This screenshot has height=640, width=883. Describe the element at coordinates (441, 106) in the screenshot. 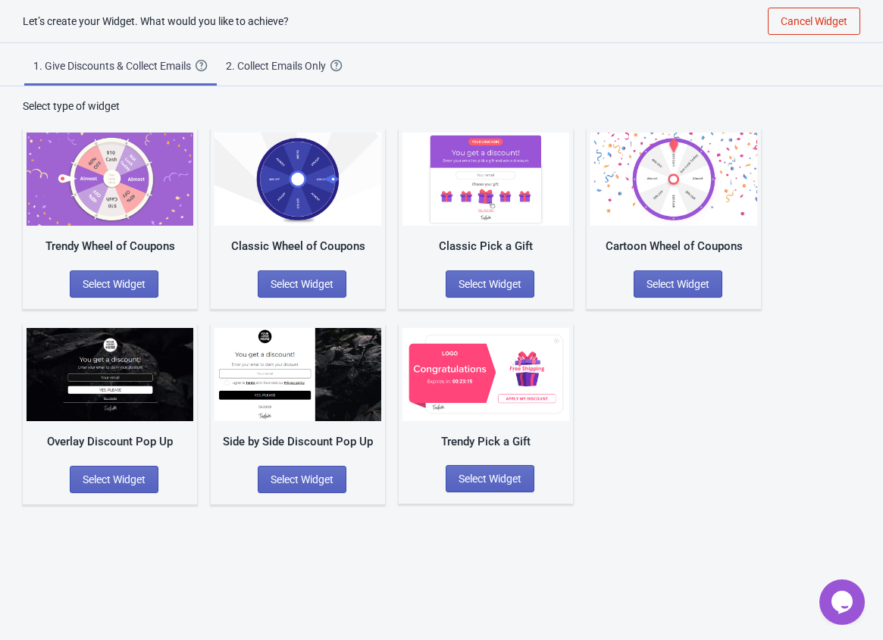

I see `div: Select type of widget` at that location.